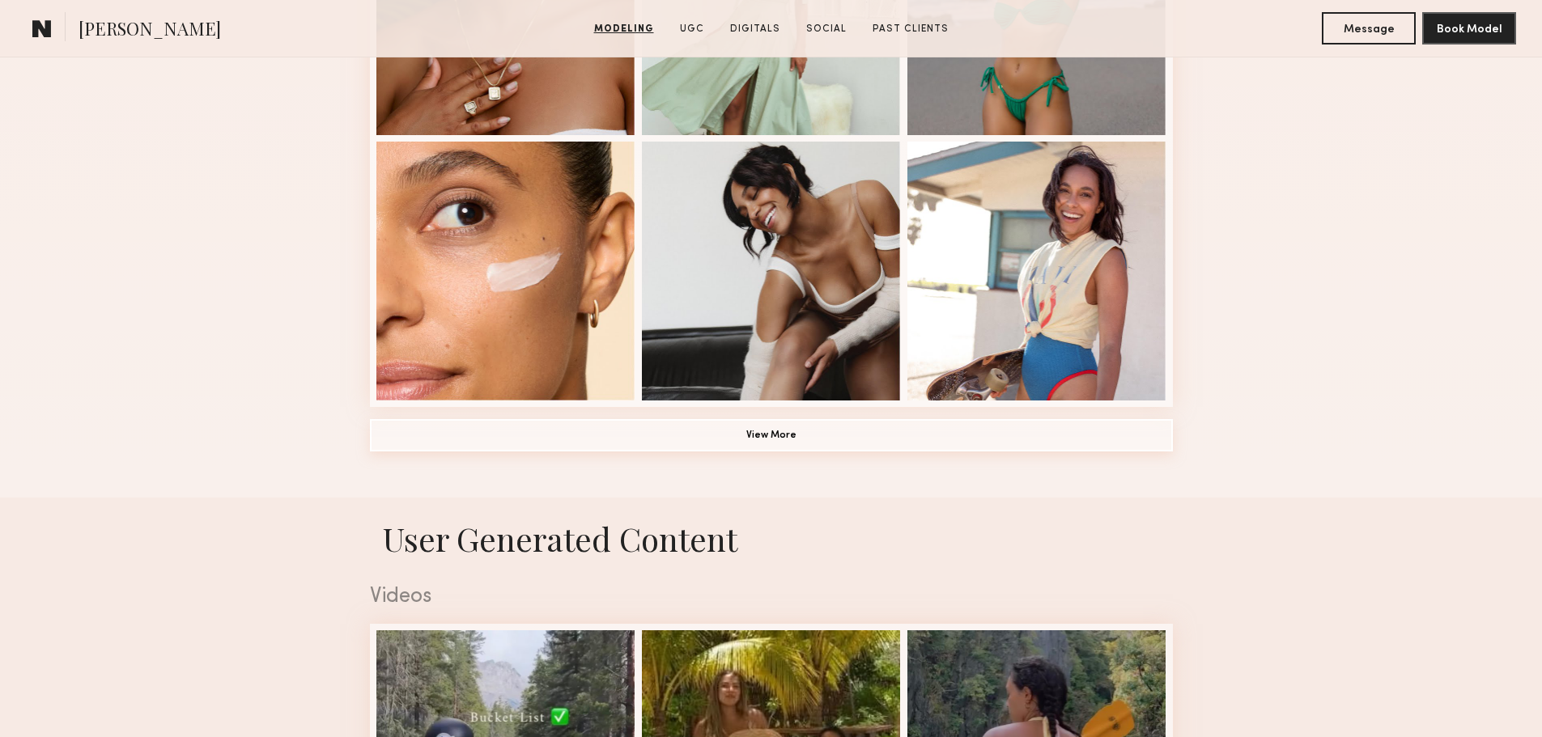 The image size is (1542, 737). What do you see at coordinates (1469, 28) in the screenshot?
I see `a: Book Model` at bounding box center [1469, 28].